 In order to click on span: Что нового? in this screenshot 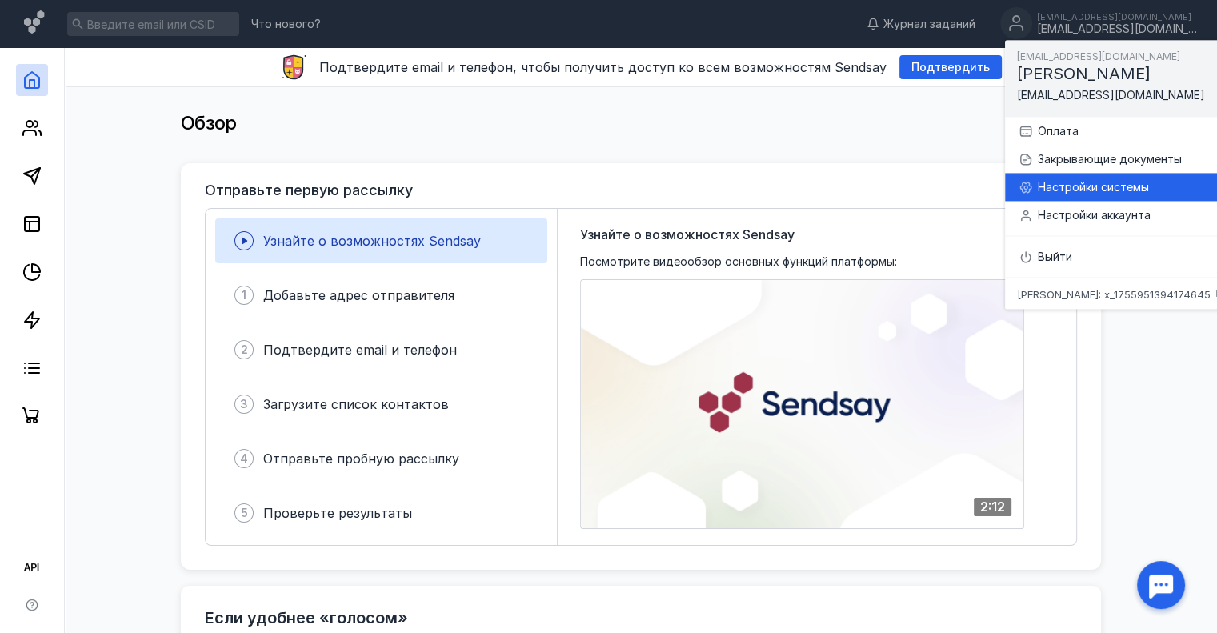, I will do `click(286, 24)`.